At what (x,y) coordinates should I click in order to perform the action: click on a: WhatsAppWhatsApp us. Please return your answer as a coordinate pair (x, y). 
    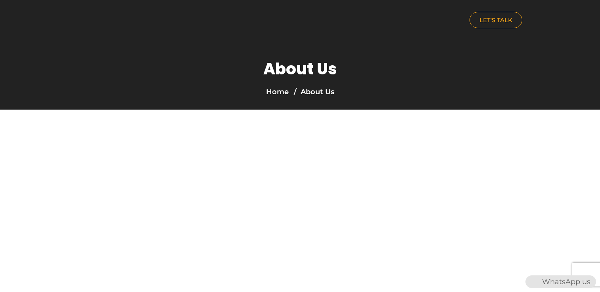
    Looking at the image, I should click on (560, 282).